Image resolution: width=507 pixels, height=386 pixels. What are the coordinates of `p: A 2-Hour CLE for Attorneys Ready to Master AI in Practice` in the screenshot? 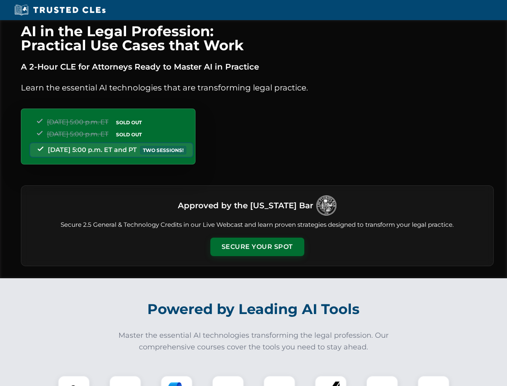 It's located at (258, 67).